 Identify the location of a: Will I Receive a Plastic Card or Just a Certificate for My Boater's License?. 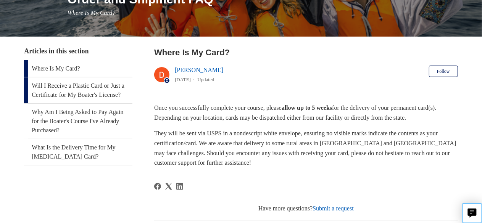
(78, 90).